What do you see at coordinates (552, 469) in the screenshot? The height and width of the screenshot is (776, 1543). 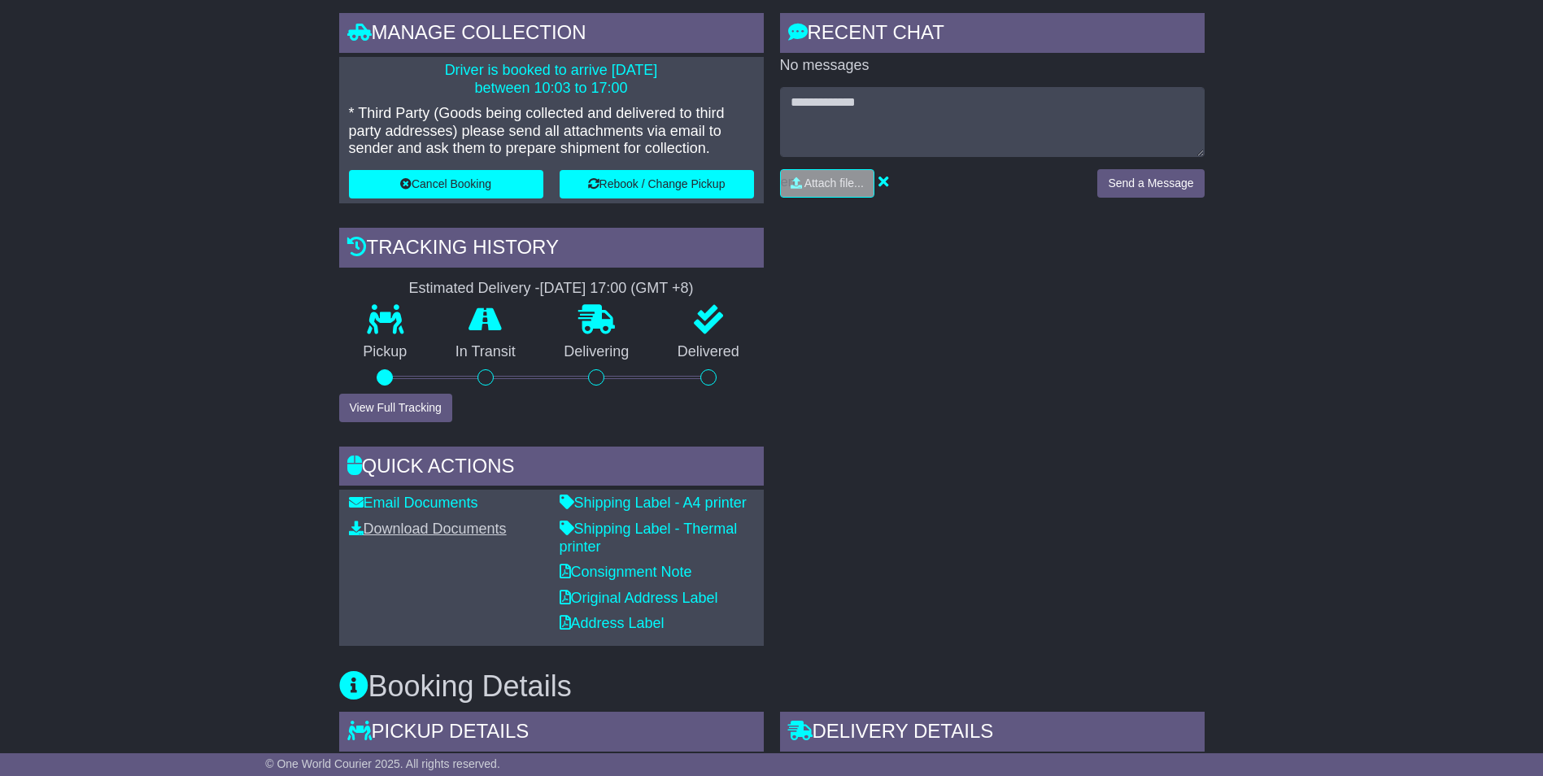 I see `div: Quick Actions` at bounding box center [552, 469].